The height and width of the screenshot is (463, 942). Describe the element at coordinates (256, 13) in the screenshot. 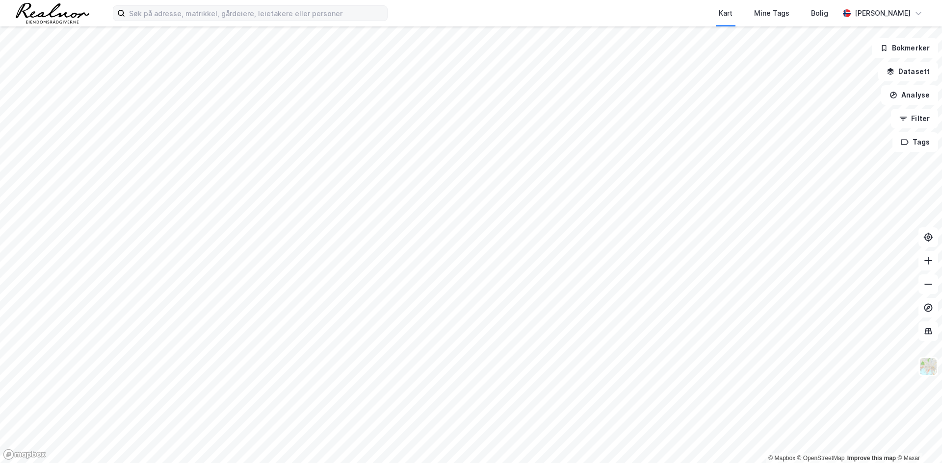

I see `input: Søk på adresse, matrikkel, gårdeiere, leietakere eller personer` at that location.